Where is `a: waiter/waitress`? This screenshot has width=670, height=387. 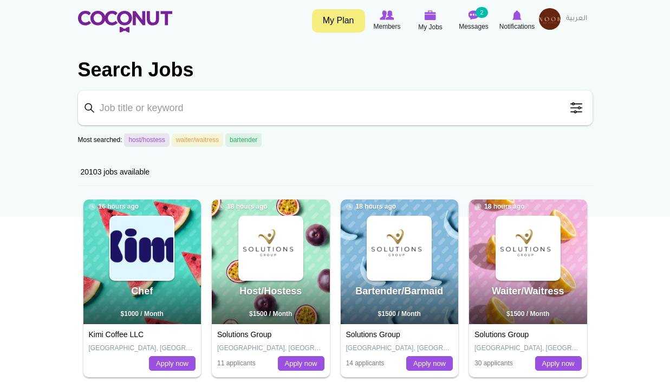 a: waiter/waitress is located at coordinates (197, 140).